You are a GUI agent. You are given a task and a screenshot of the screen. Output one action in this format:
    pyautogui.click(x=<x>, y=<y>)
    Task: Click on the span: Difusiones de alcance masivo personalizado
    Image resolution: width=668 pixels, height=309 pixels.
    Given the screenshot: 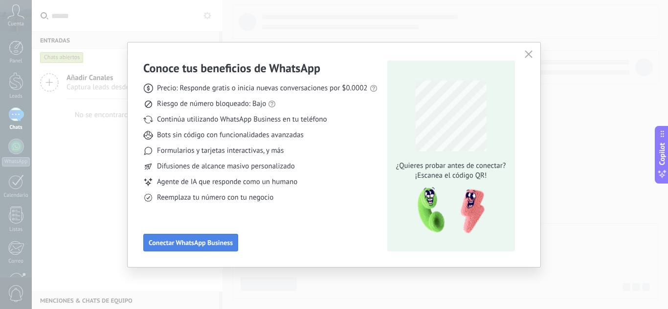 What is the action you would take?
    pyautogui.click(x=226, y=167)
    